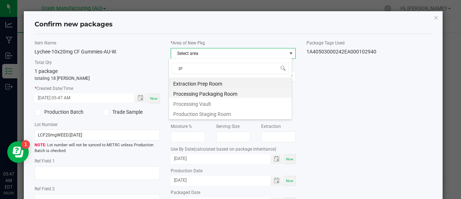 This screenshot has height=199, width=461. I want to click on label: Package Tags Used, so click(369, 43).